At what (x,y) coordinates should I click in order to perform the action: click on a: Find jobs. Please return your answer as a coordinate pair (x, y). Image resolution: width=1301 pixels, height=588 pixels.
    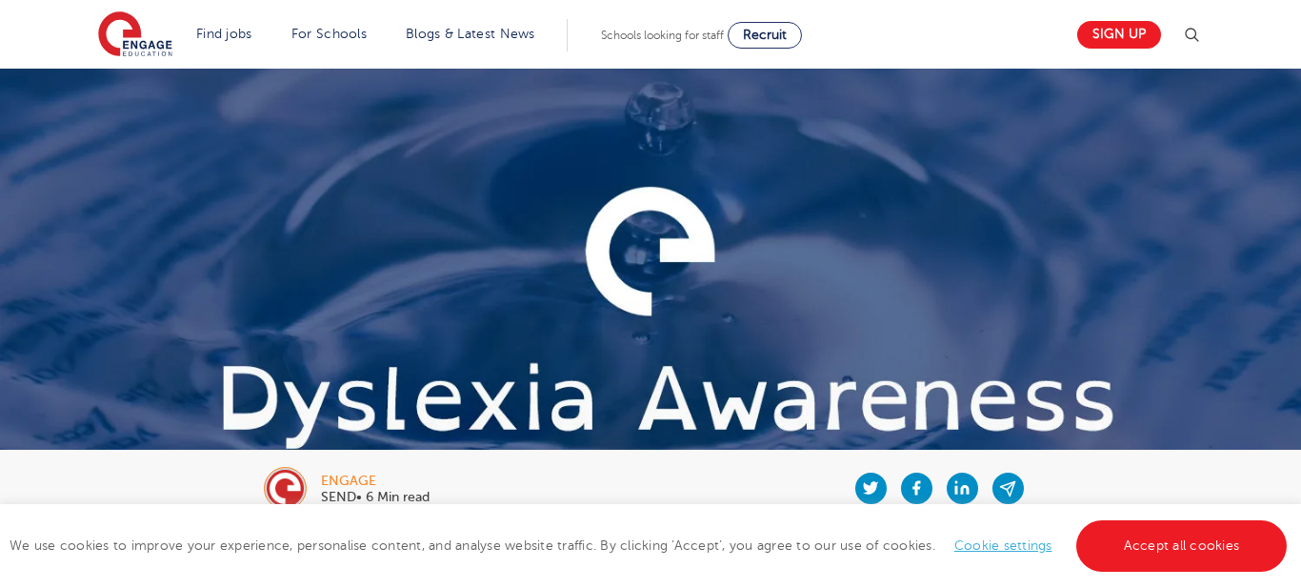
    Looking at the image, I should click on (224, 33).